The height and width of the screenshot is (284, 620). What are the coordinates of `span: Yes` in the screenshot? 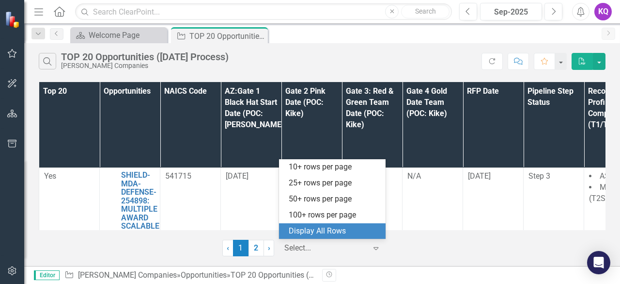 It's located at (50, 175).